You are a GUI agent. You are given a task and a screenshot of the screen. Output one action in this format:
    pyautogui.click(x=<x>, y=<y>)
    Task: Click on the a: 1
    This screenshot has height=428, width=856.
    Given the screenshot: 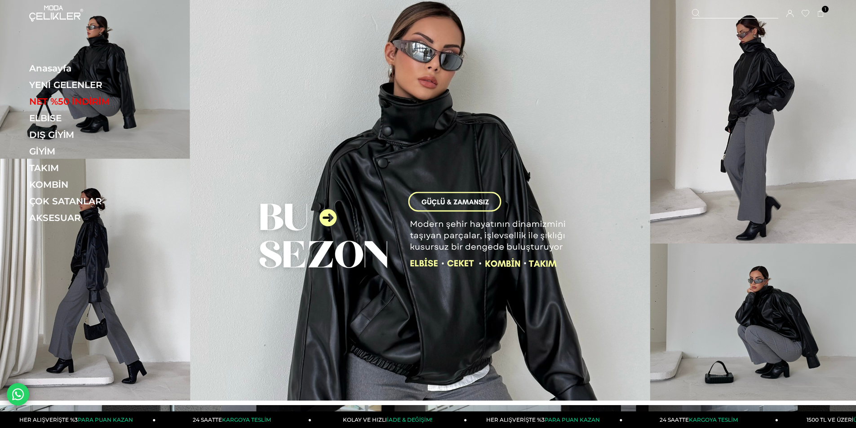 What is the action you would take?
    pyautogui.click(x=820, y=13)
    